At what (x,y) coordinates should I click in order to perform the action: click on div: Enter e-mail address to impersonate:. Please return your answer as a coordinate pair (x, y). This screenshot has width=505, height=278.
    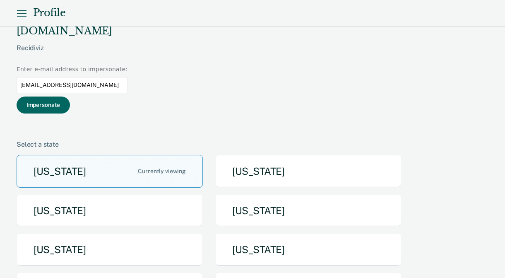
    Looking at the image, I should click on (72, 69).